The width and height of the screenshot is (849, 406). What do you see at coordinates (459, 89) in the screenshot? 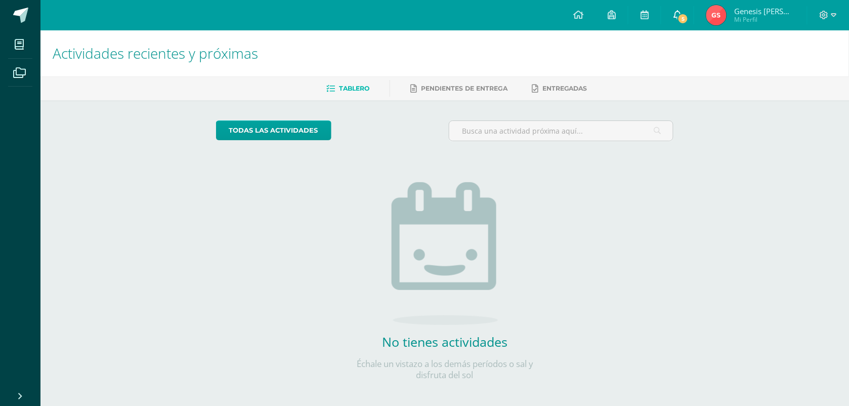
I see `a: Pendientes de entrega` at bounding box center [459, 89].